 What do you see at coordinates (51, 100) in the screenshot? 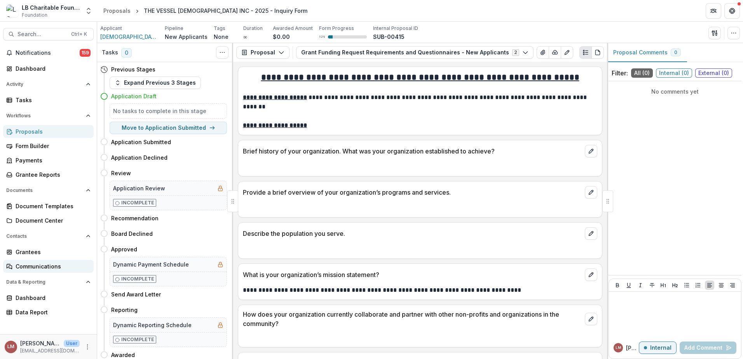
I see `div: Tasks` at bounding box center [51, 100].